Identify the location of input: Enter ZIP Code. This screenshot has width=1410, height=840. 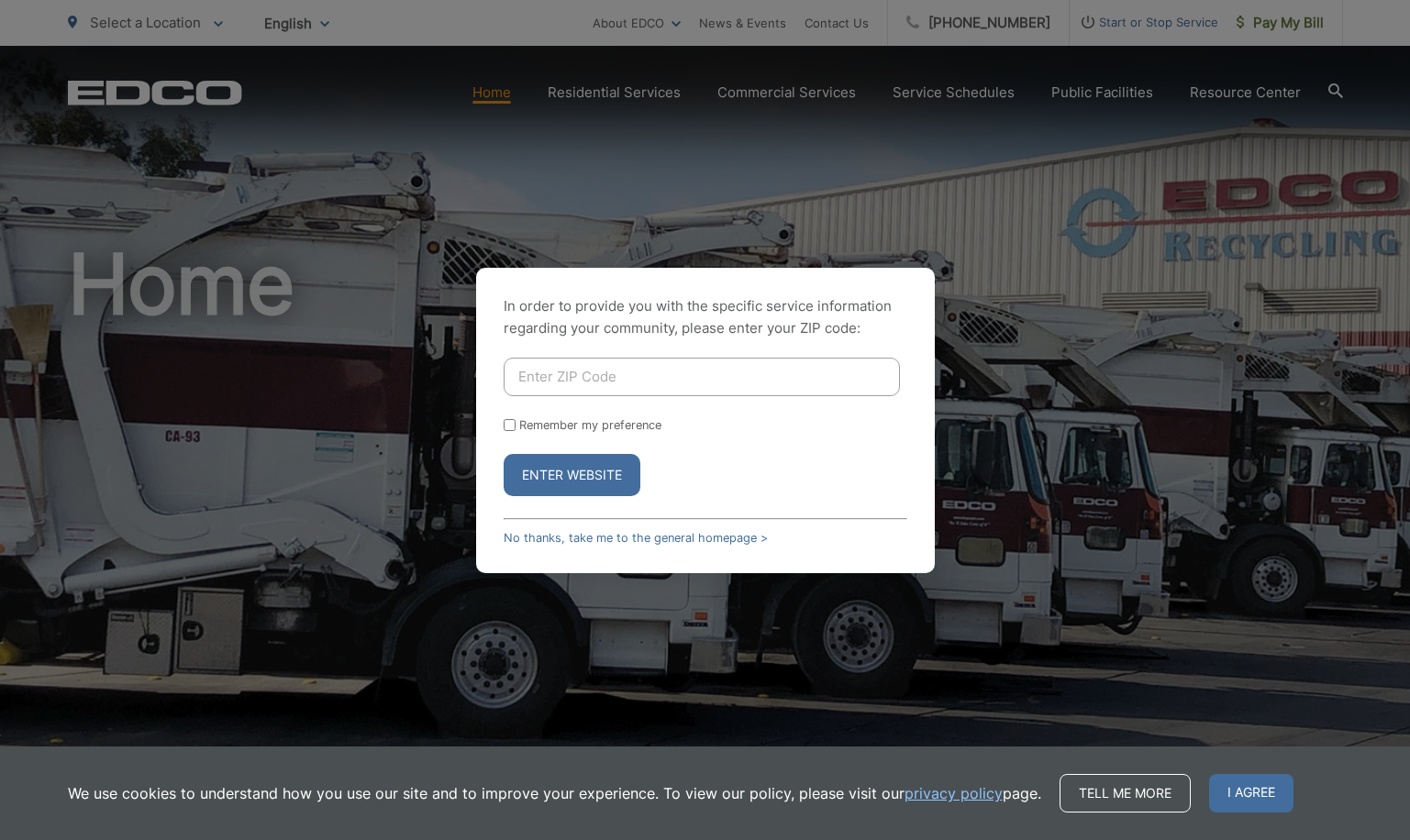
(702, 377).